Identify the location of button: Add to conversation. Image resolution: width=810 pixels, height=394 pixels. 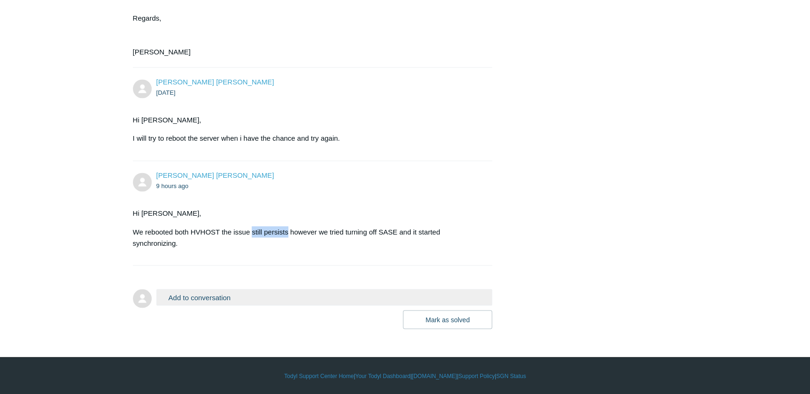
(324, 297).